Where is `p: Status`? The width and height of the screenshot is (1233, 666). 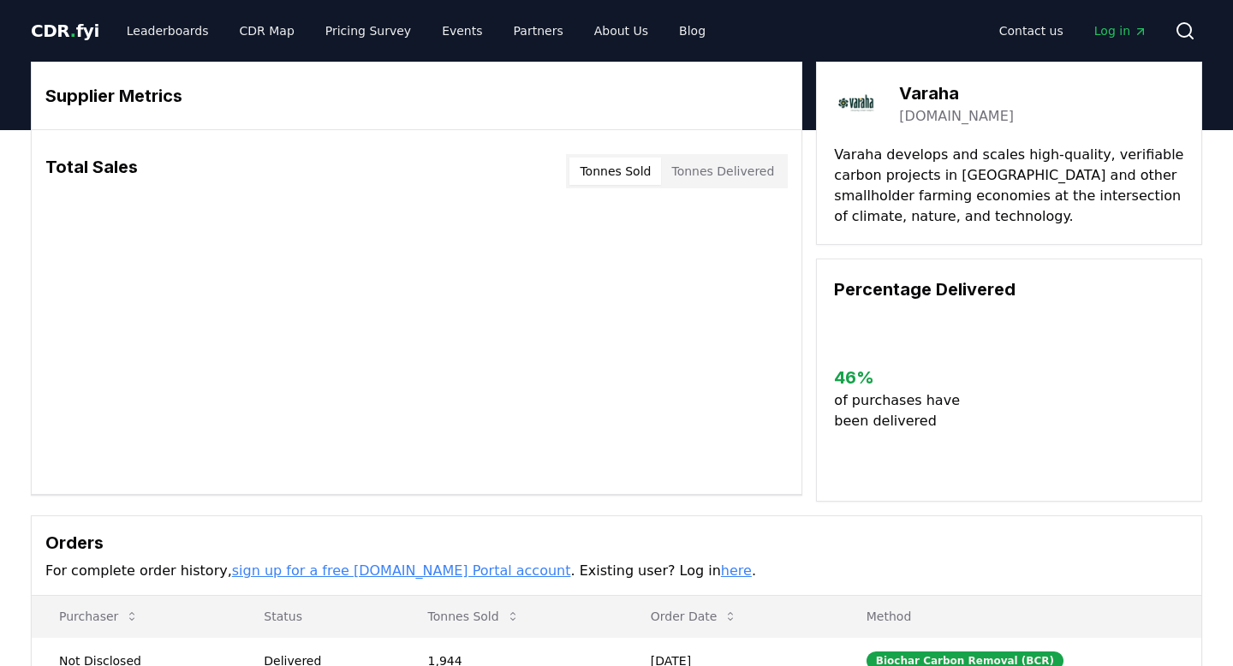 p: Status is located at coordinates (318, 617).